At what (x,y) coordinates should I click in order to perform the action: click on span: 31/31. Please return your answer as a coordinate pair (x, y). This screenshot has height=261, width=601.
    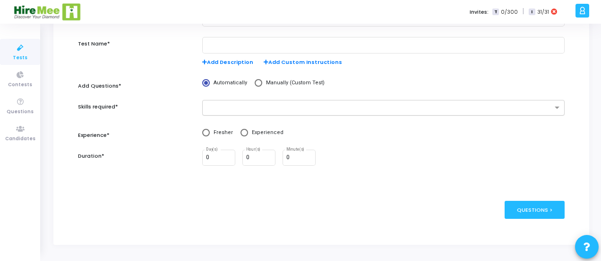
    Looking at the image, I should click on (543, 12).